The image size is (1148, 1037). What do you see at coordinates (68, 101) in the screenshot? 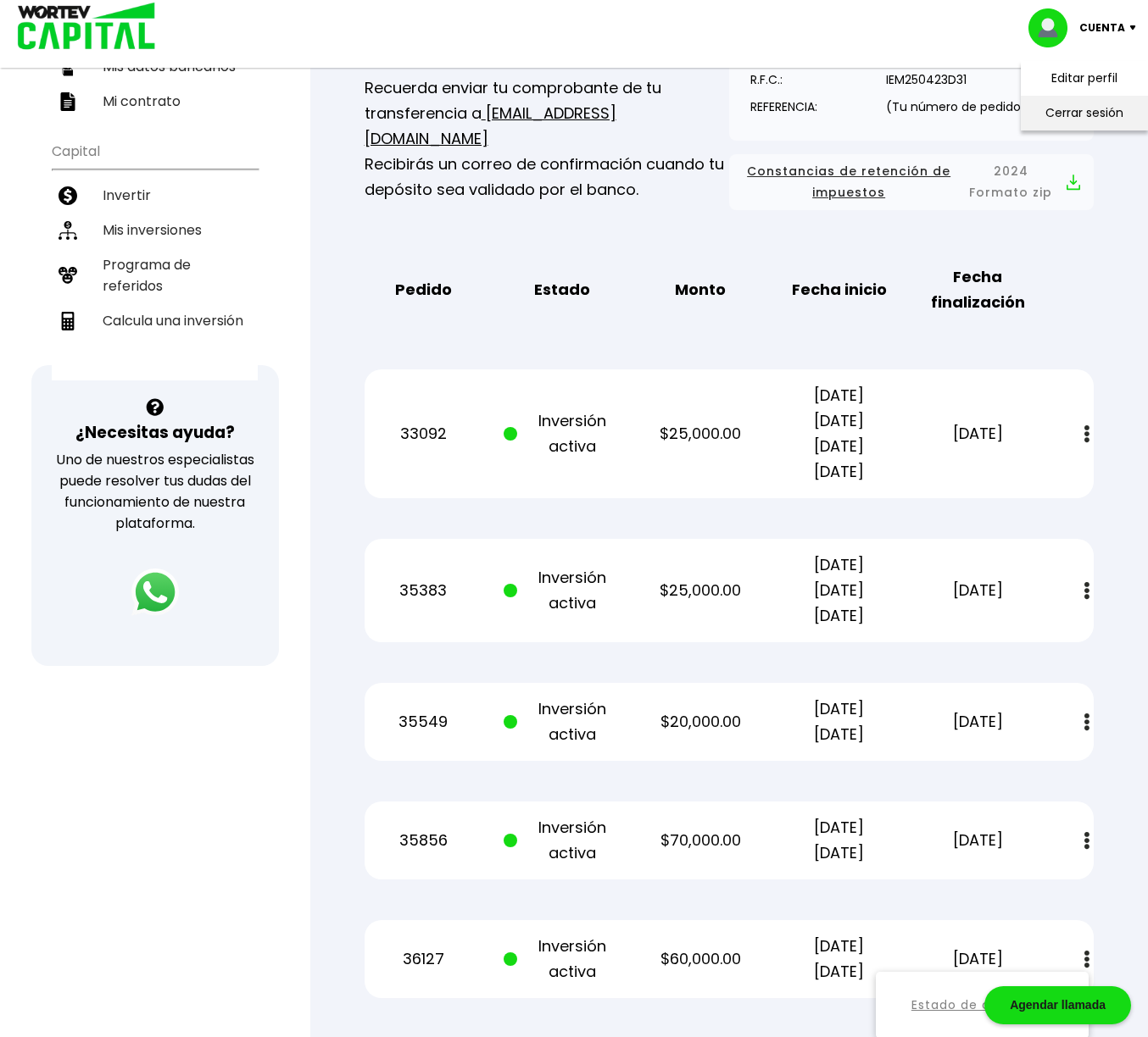
I see `img: contrato-icon.f2db500c.svg` at bounding box center [68, 101].